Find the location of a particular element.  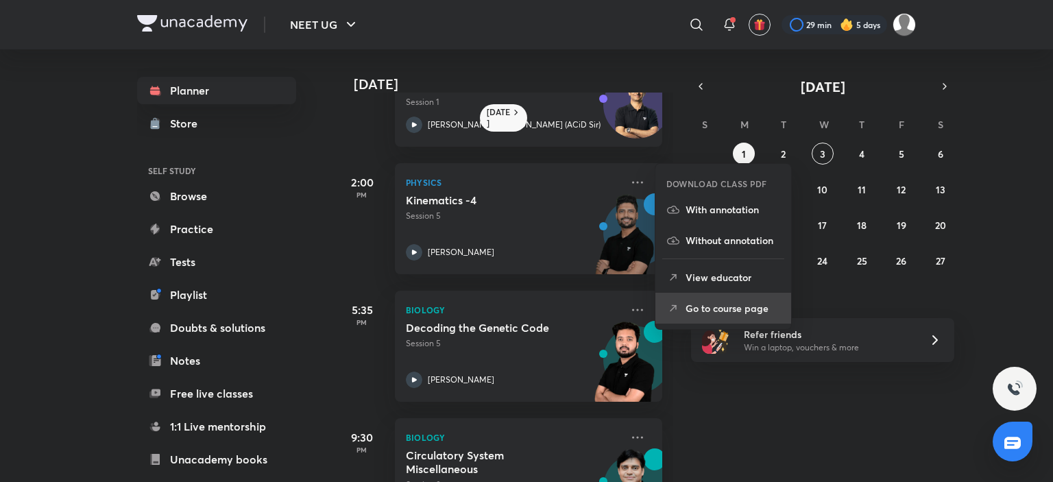

abbr: September 2, 2025 is located at coordinates (783, 154).